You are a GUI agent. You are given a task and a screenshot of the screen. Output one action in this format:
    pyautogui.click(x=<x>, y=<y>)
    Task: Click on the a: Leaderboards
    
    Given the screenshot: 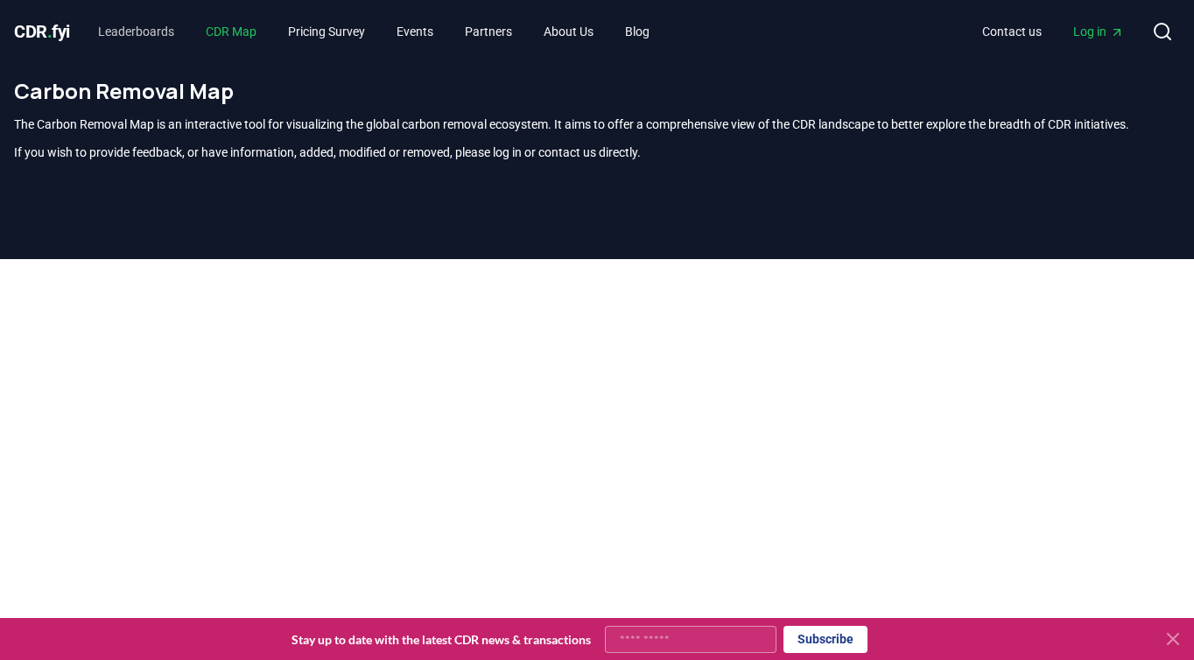 What is the action you would take?
    pyautogui.click(x=136, y=32)
    